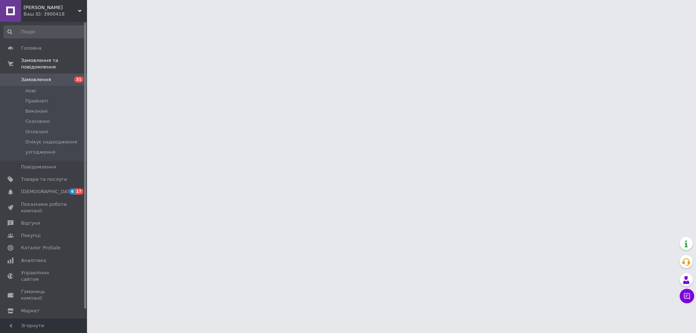  Describe the element at coordinates (31, 48) in the screenshot. I see `span: Головна` at that location.